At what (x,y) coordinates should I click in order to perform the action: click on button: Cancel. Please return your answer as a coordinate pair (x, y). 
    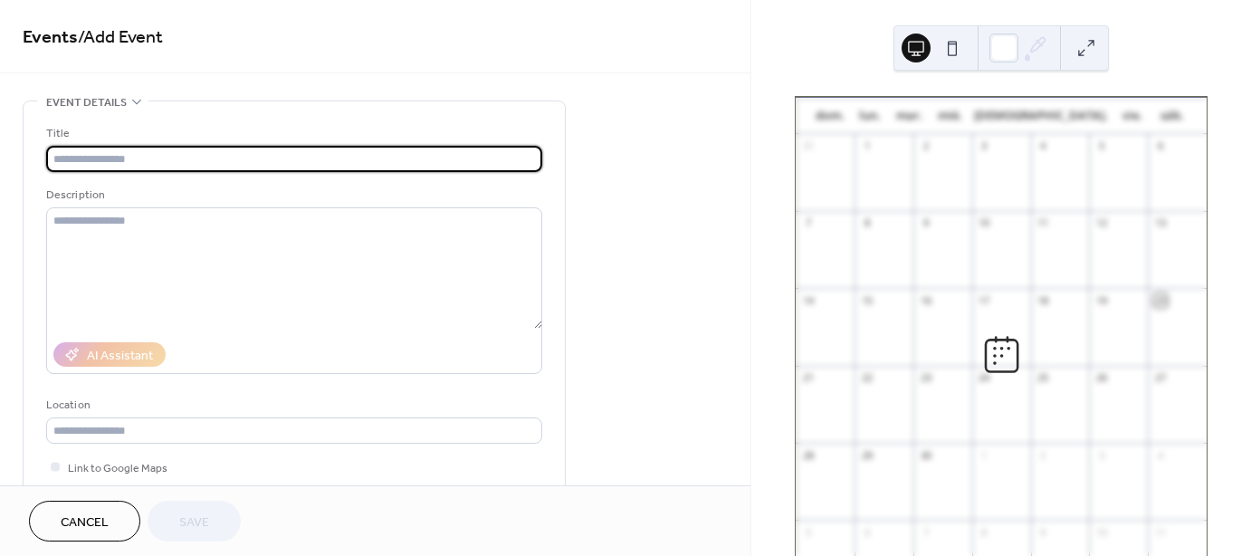
    Looking at the image, I should click on (84, 520).